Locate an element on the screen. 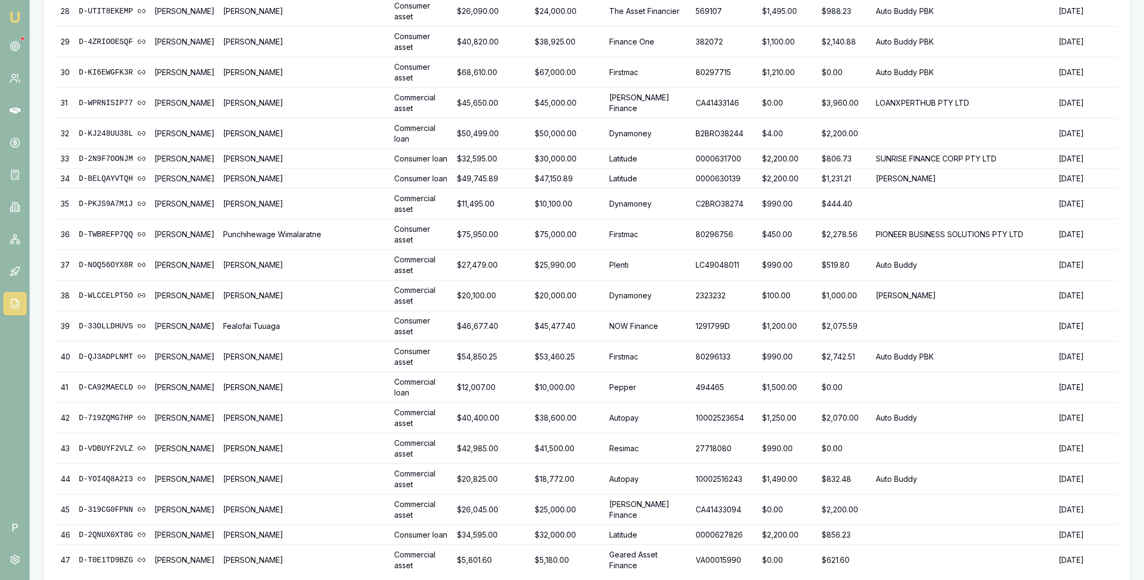  td: $2,742.51 is located at coordinates (845, 357).